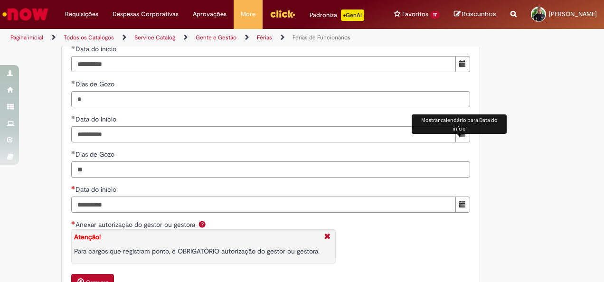 The width and height of the screenshot is (604, 282). What do you see at coordinates (479, 14) in the screenshot?
I see `span: Rascunhos` at bounding box center [479, 14].